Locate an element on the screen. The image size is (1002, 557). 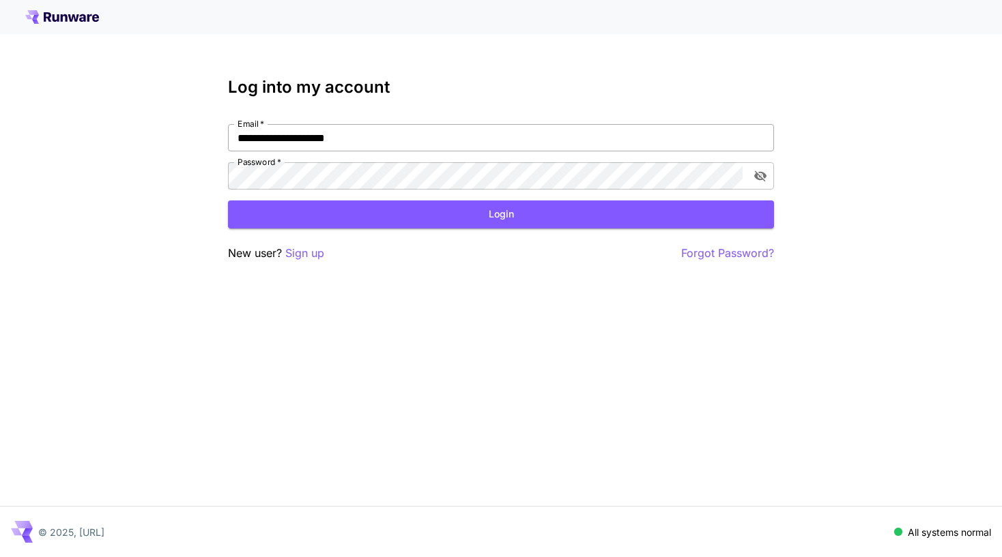
button: Login is located at coordinates (501, 214).